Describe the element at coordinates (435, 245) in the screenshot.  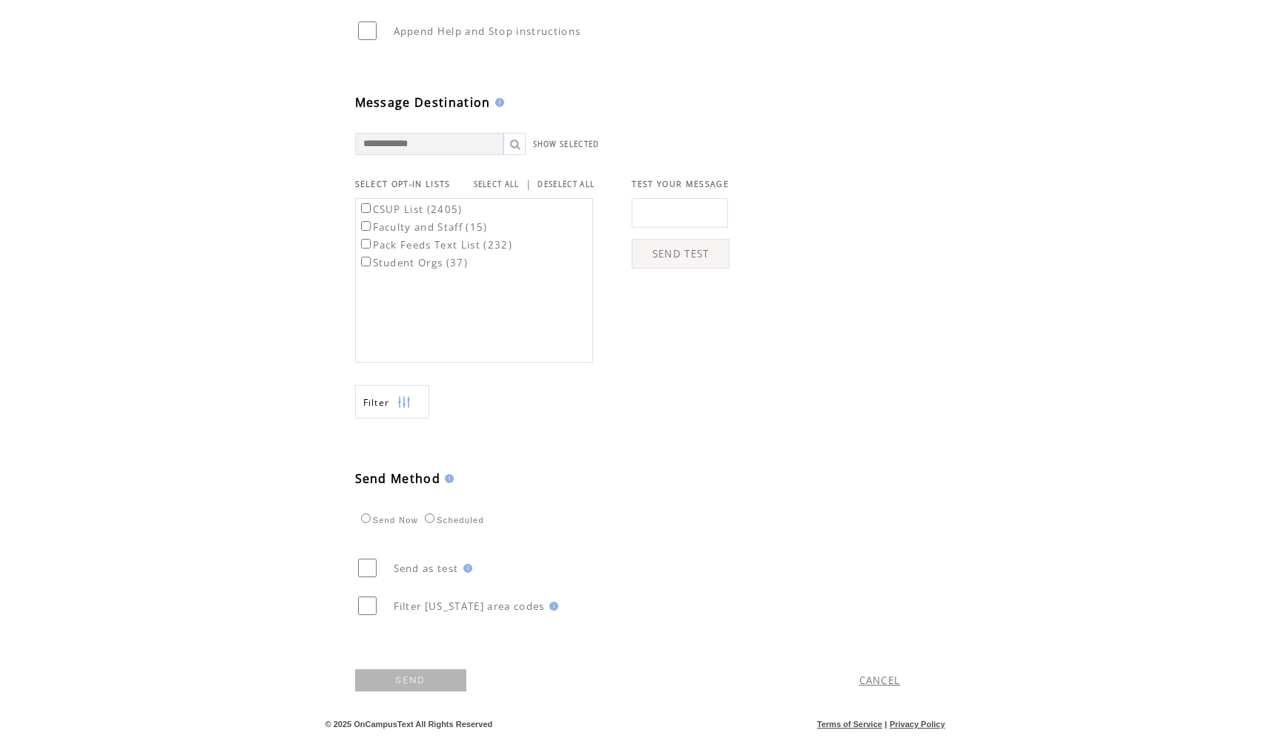
I see `label: Pack Feeds Text List (232)` at that location.